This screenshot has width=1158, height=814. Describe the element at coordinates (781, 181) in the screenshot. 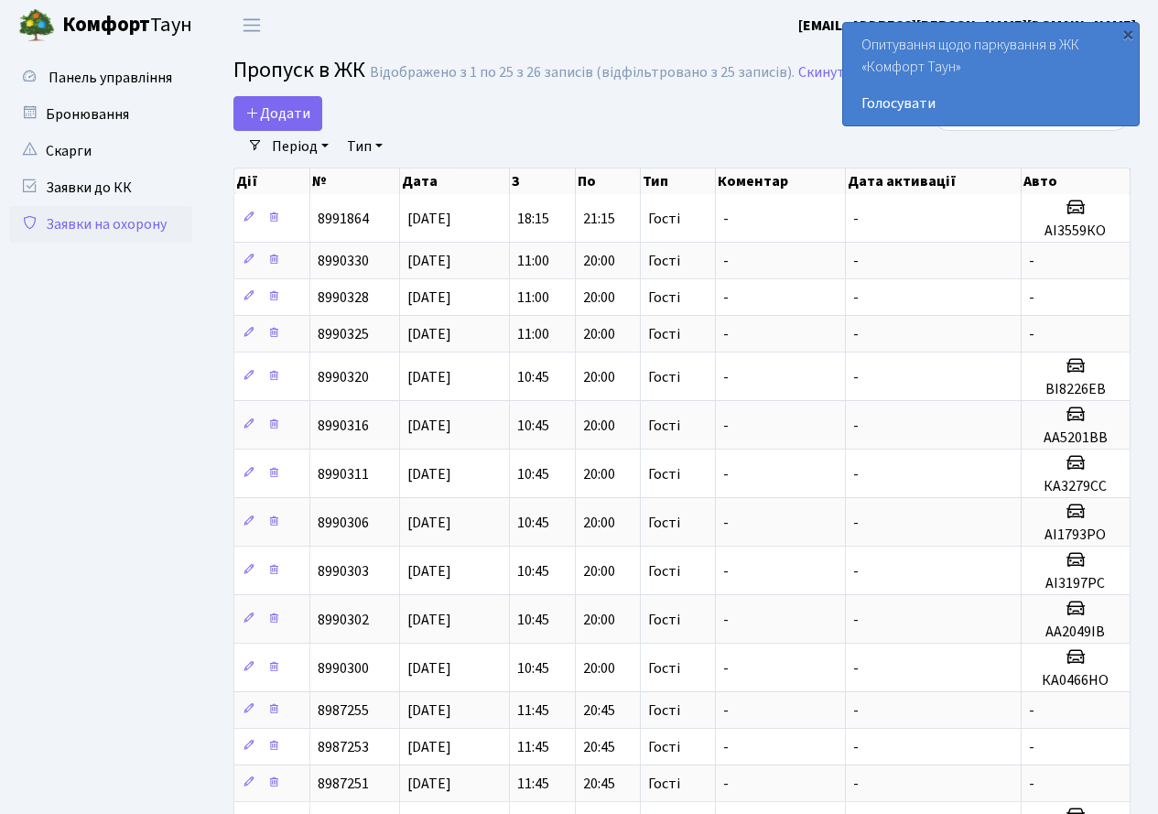

I see `th: Коментар` at that location.